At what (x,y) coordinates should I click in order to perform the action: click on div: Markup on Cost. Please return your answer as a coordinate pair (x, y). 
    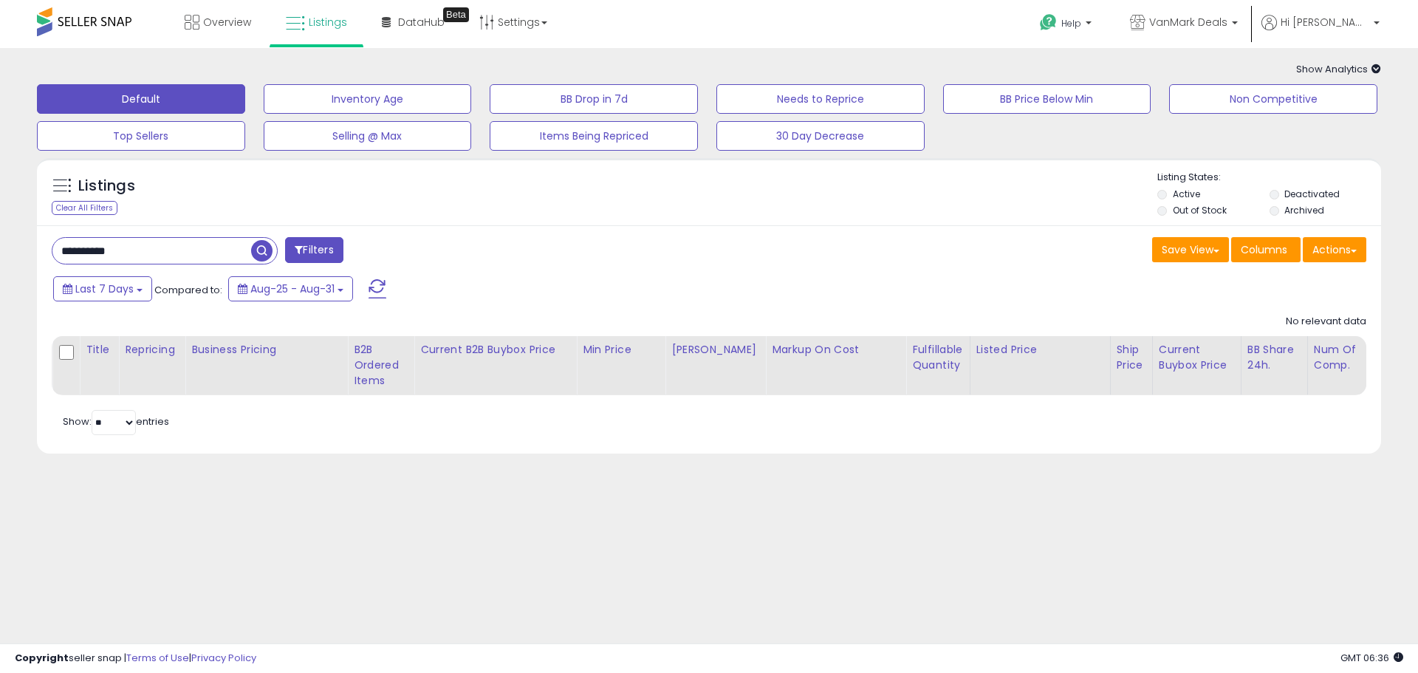
    Looking at the image, I should click on (836, 349).